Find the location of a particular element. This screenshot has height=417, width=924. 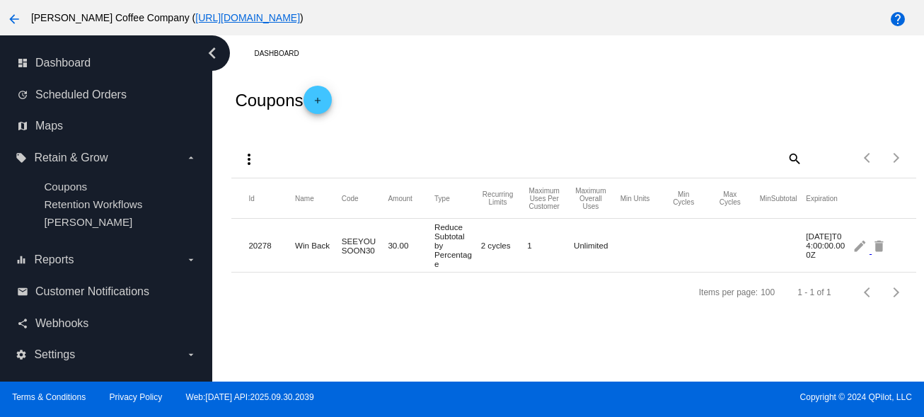

i: email is located at coordinates (23, 292).